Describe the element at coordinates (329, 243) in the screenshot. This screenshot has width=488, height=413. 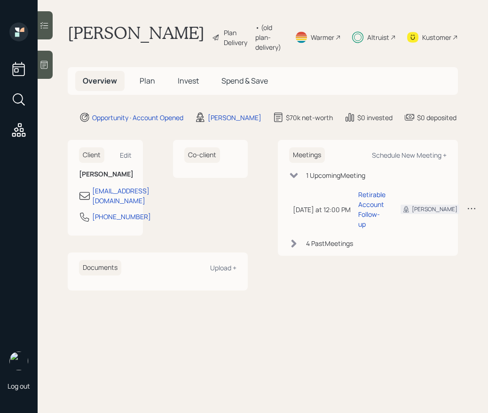
I see `div: 4 Past Meeting s` at that location.